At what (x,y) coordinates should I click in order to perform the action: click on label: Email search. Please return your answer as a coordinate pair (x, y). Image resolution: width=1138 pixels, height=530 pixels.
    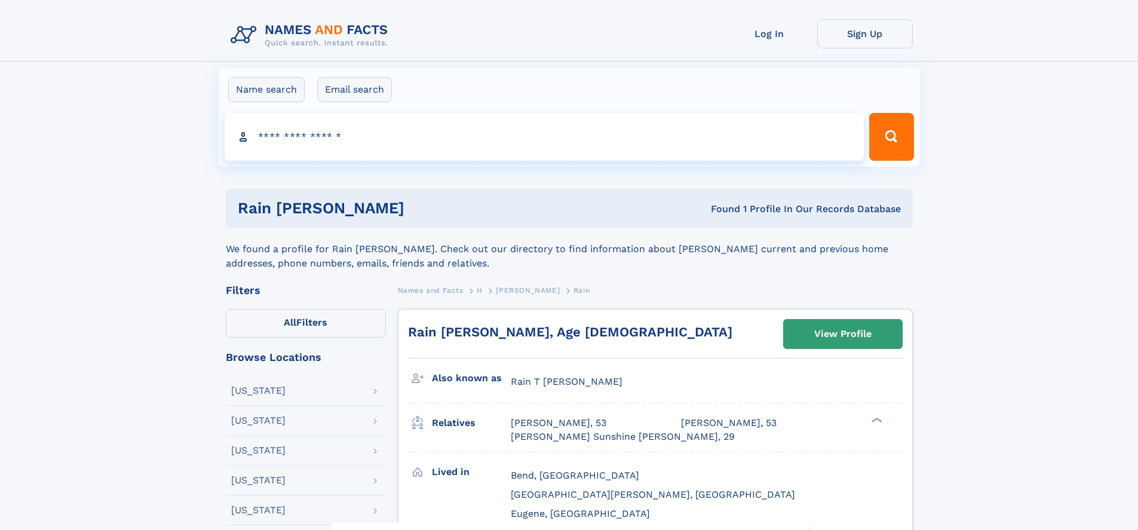
    Looking at the image, I should click on (354, 90).